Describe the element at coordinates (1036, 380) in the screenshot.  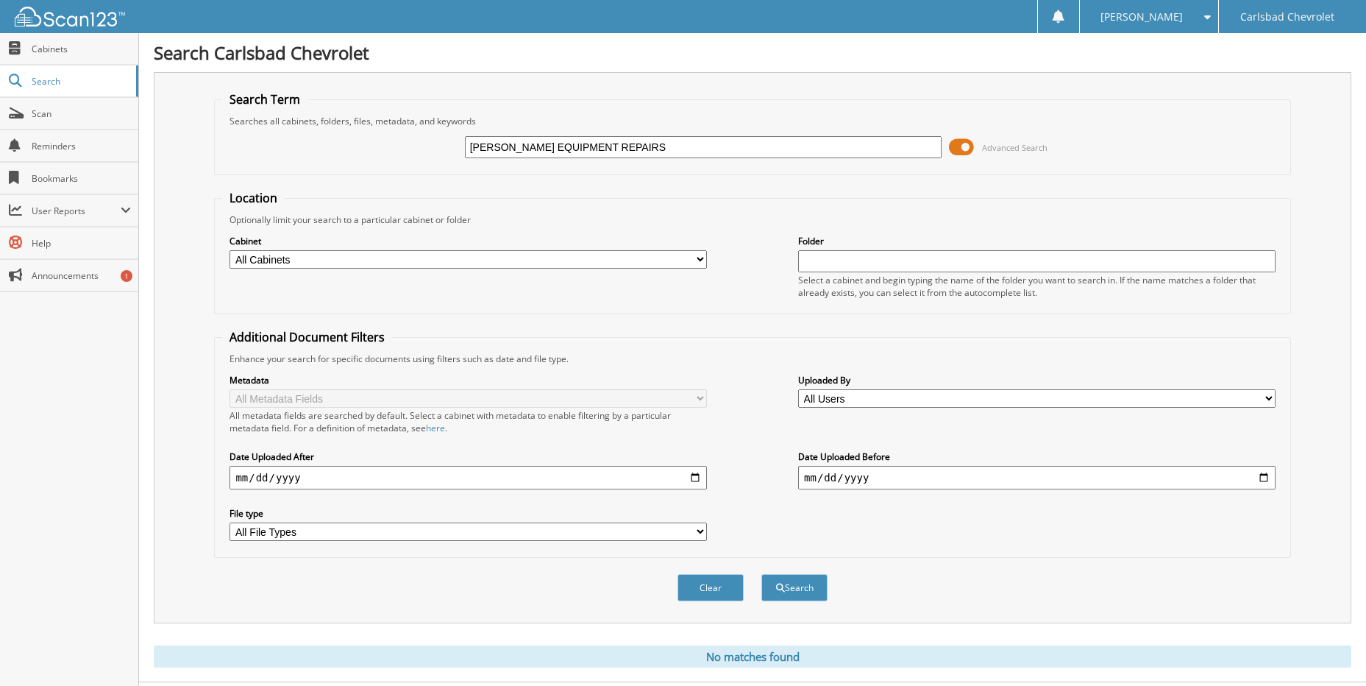
I see `label: Uploaded By` at that location.